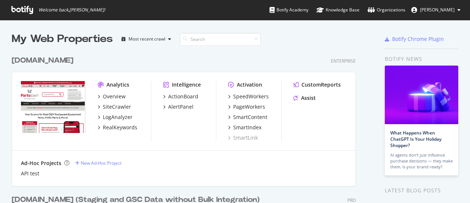 The height and width of the screenshot is (203, 470). I want to click on div: Activation, so click(250, 85).